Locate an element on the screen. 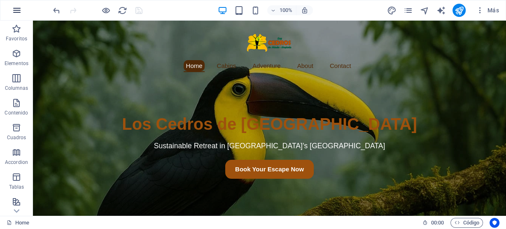 The height and width of the screenshot is (229, 506). p: Elementos is located at coordinates (16, 63).